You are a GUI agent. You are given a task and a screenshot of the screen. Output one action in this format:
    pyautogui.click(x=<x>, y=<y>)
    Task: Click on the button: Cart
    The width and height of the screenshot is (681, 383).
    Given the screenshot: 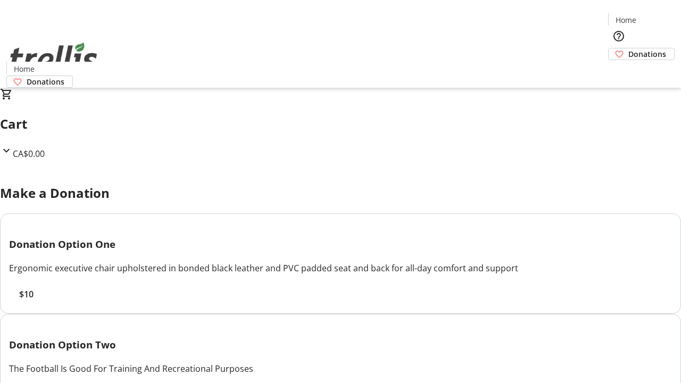 What is the action you would take?
    pyautogui.click(x=619, y=71)
    